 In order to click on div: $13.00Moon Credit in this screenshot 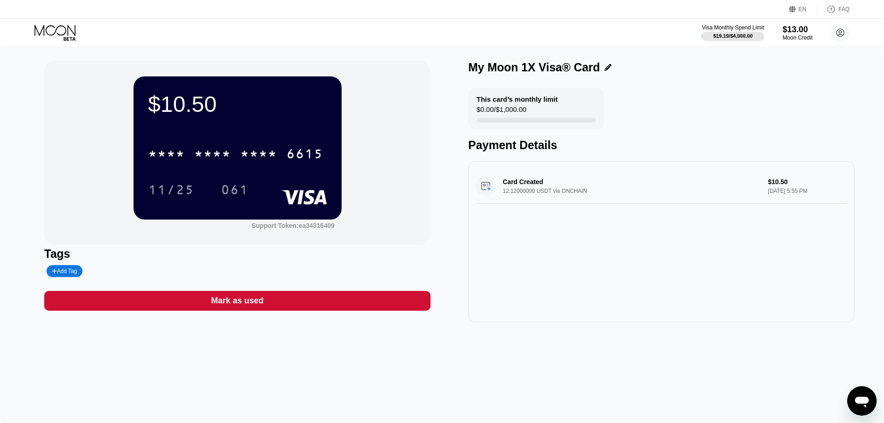, I will do `click(797, 33)`.